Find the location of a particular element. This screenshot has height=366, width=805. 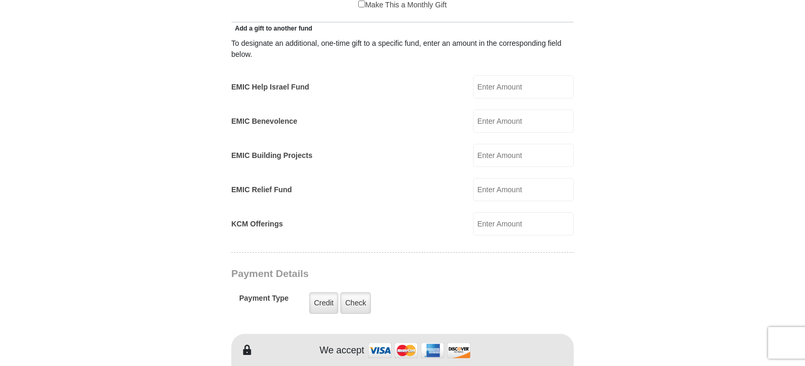

h4: We accept is located at coordinates (342, 351).